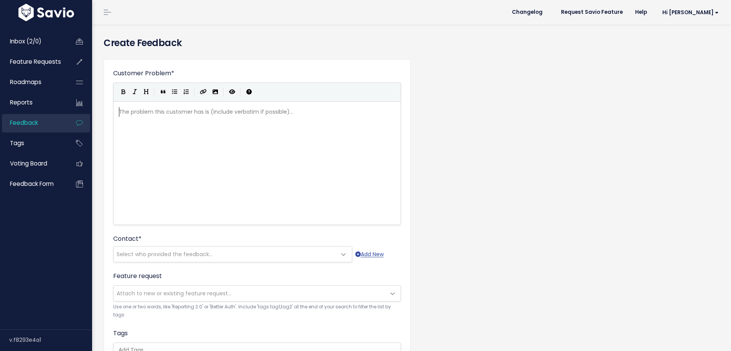 This screenshot has width=731, height=351. I want to click on span: Attach to new or existing feature request..., so click(174, 293).